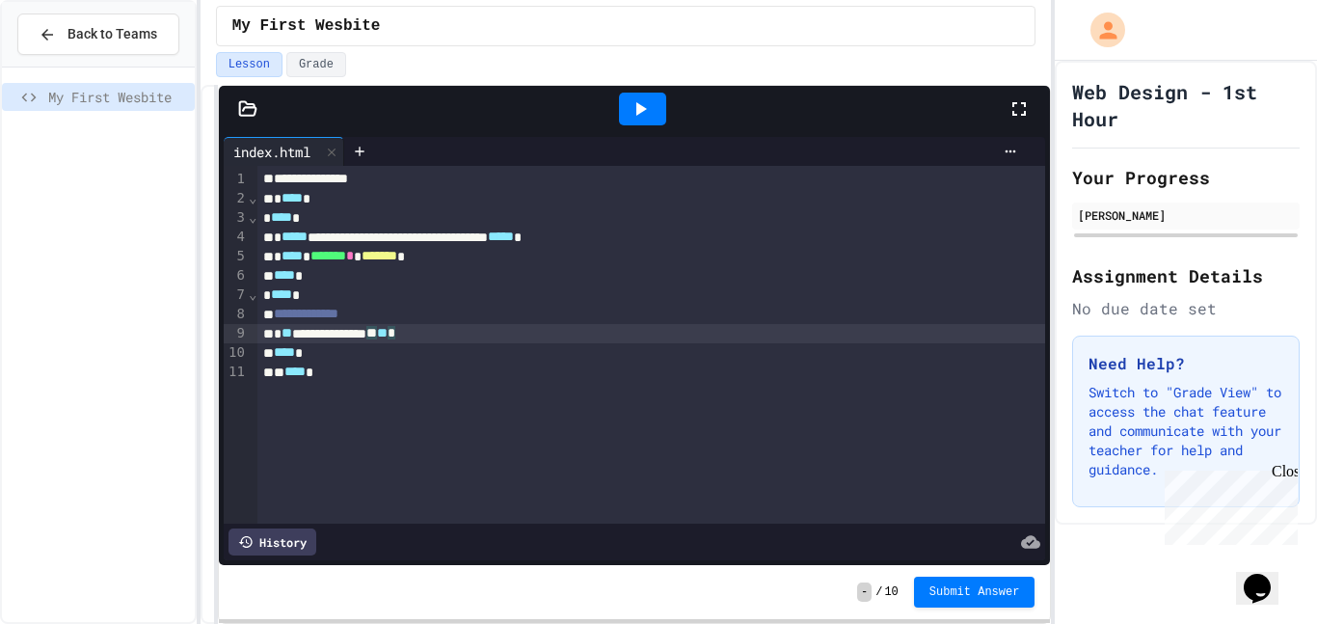 The width and height of the screenshot is (1317, 624). Describe the element at coordinates (112, 34) in the screenshot. I see `span: Back to Teams` at that location.